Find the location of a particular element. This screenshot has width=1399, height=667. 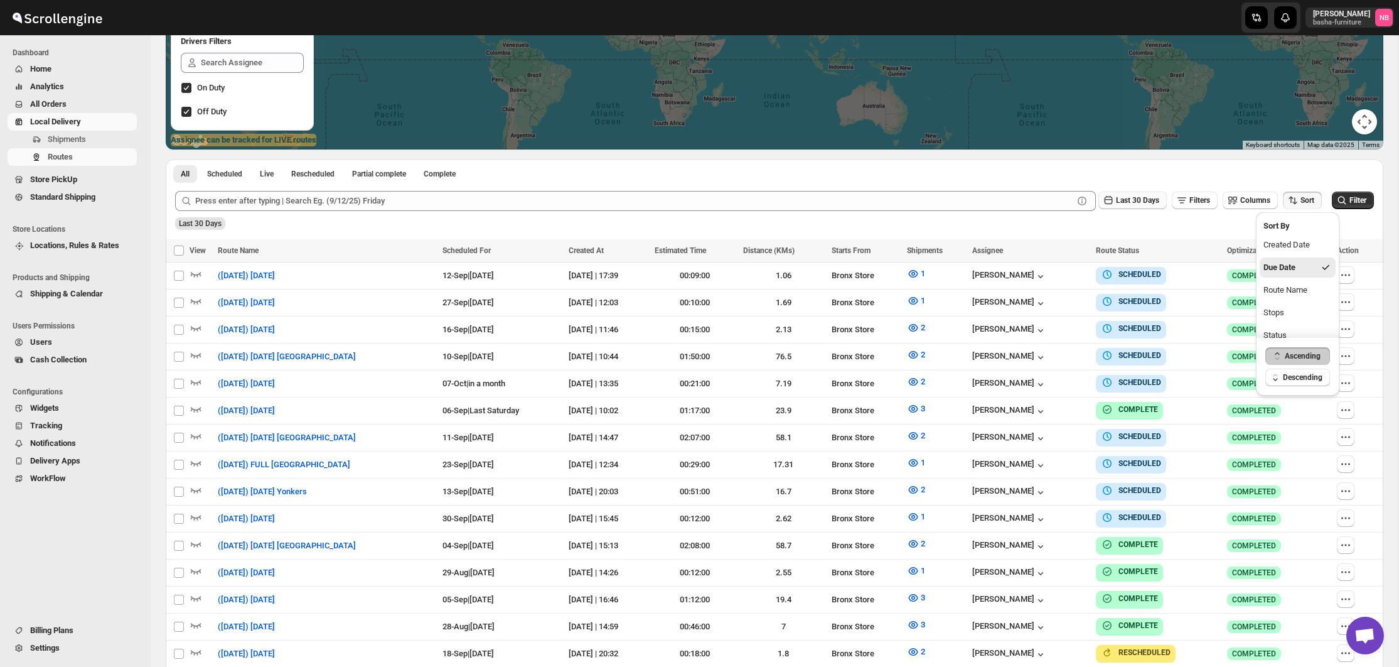

span: Shipments is located at coordinates (925, 250).